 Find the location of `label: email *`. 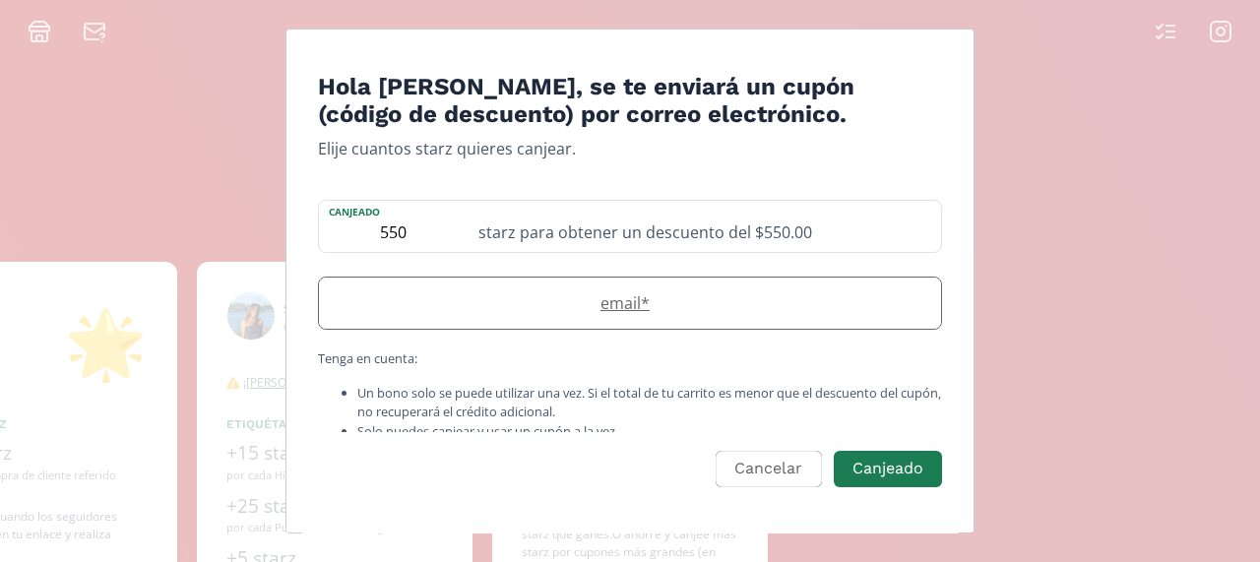

label: email * is located at coordinates (620, 303).